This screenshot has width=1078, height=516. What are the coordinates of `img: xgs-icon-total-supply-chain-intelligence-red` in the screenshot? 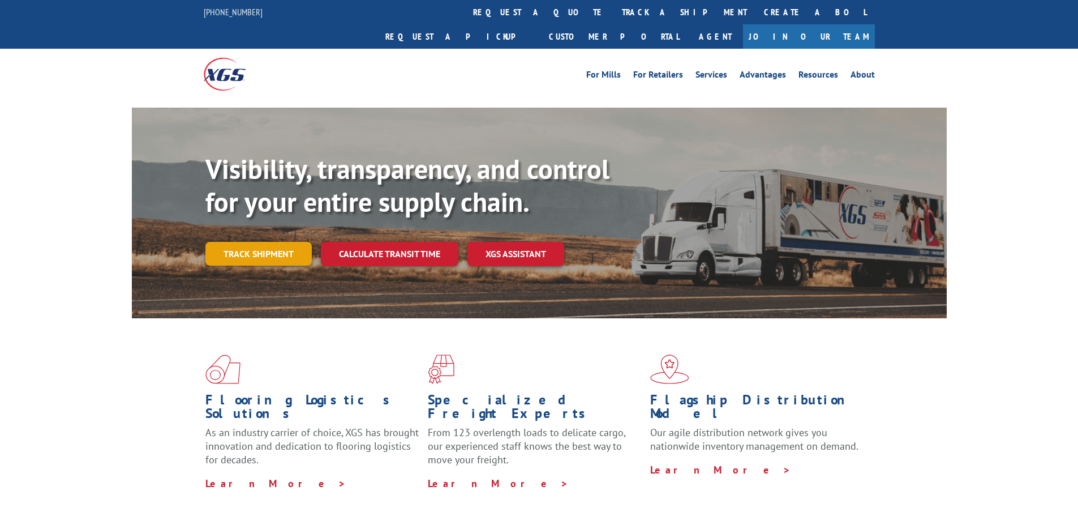 It's located at (223, 369).